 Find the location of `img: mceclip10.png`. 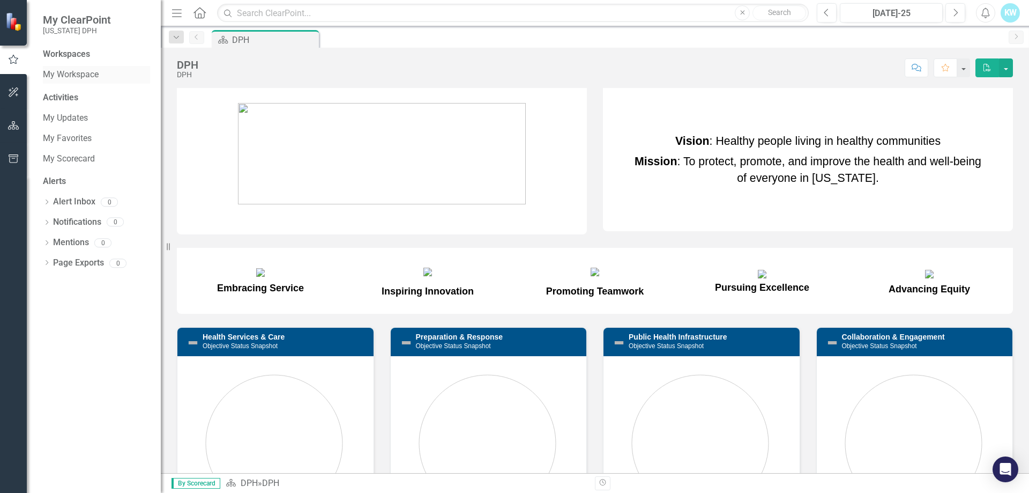

img: mceclip10.png is located at coordinates (428, 272).